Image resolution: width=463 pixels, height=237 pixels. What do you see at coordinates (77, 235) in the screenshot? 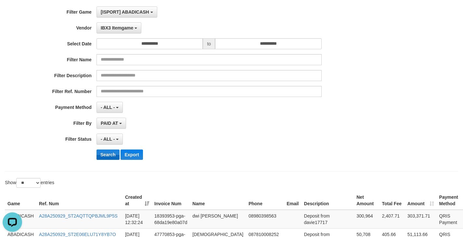
I see `a: A28A250929_ST2E06ELU71Y8YB7O` at bounding box center [77, 235].